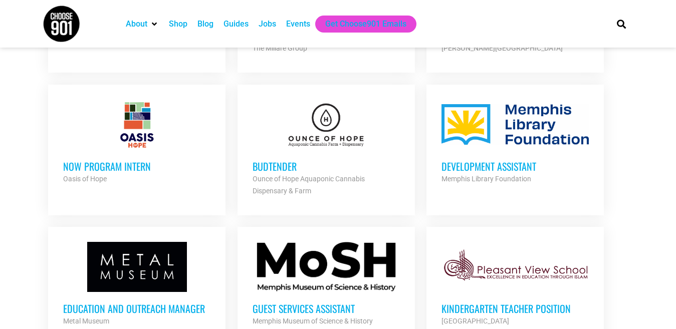 Image resolution: width=676 pixels, height=329 pixels. I want to click on h3: Kindergarten Teacher Position, so click(515, 309).